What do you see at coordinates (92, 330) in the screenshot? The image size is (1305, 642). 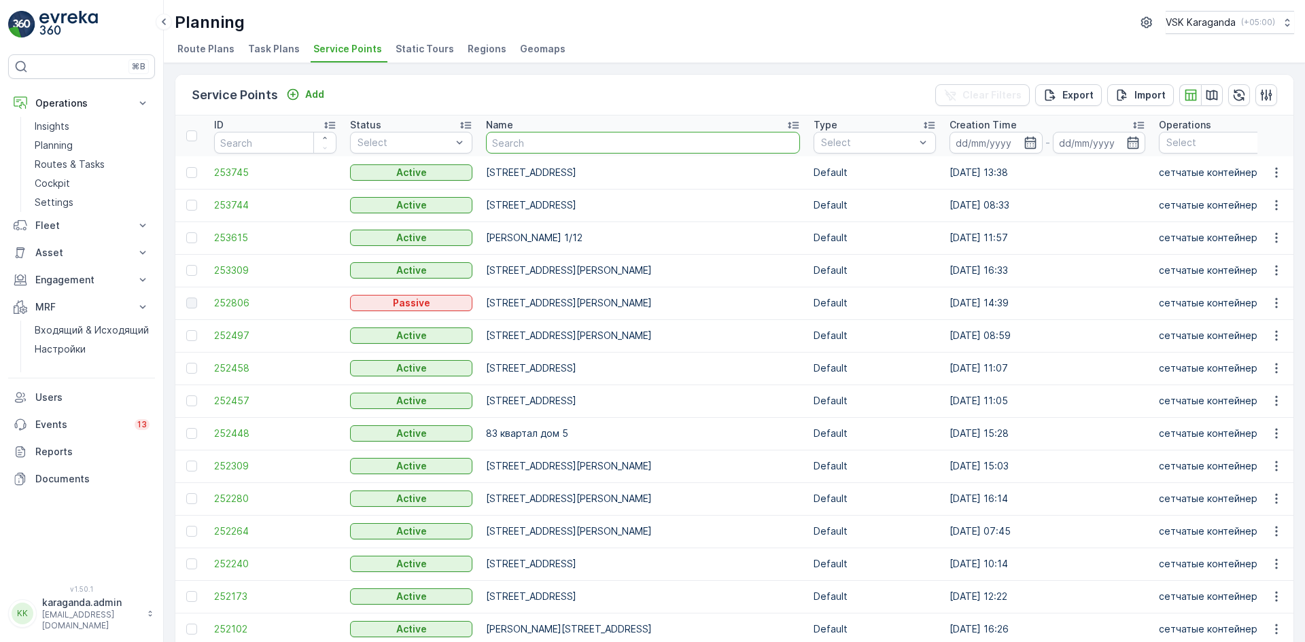 I see `a: Входящий & Исходящий` at bounding box center [92, 330].